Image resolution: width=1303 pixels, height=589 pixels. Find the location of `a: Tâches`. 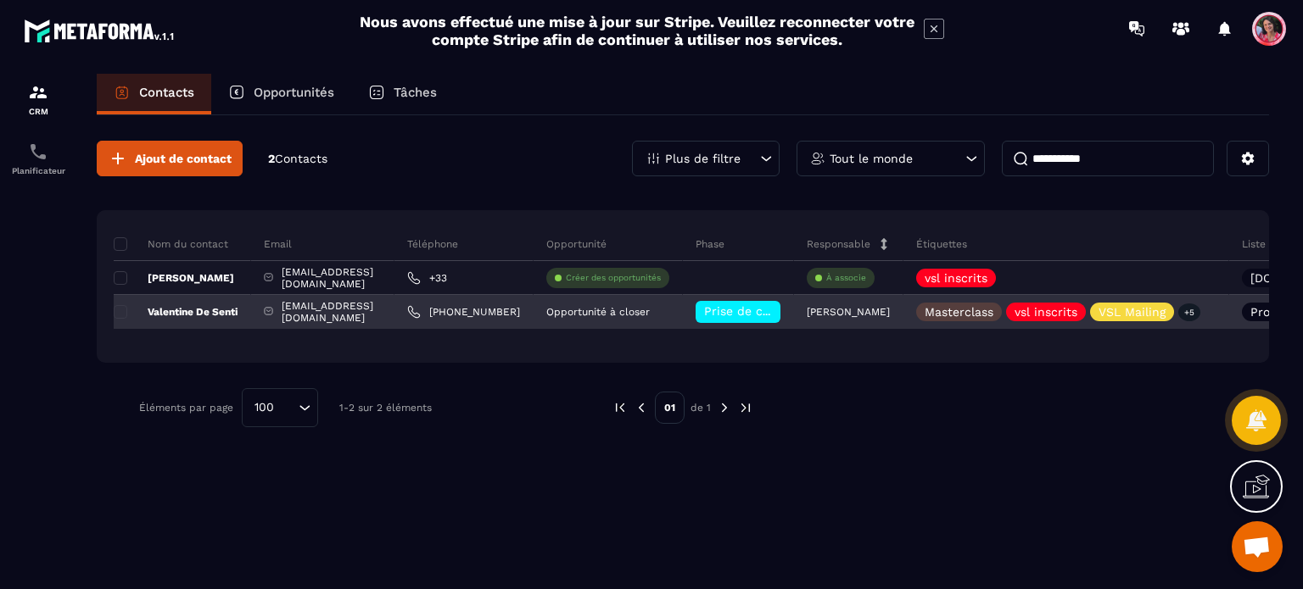

a: Tâches is located at coordinates (402, 94).